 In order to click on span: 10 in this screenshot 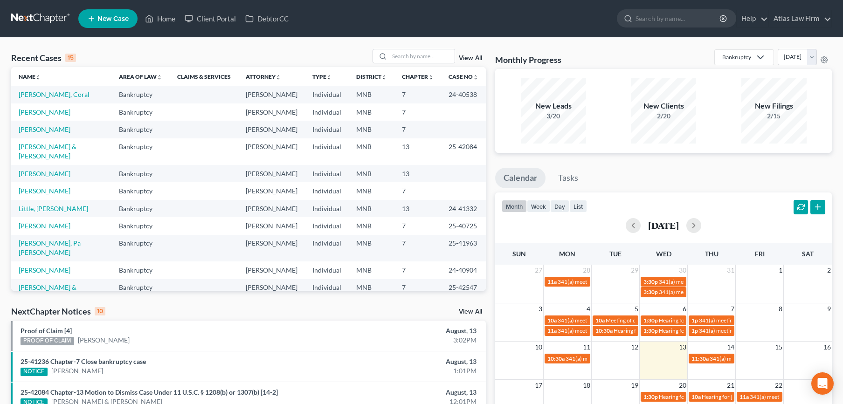, I will do `click(538, 347)`.